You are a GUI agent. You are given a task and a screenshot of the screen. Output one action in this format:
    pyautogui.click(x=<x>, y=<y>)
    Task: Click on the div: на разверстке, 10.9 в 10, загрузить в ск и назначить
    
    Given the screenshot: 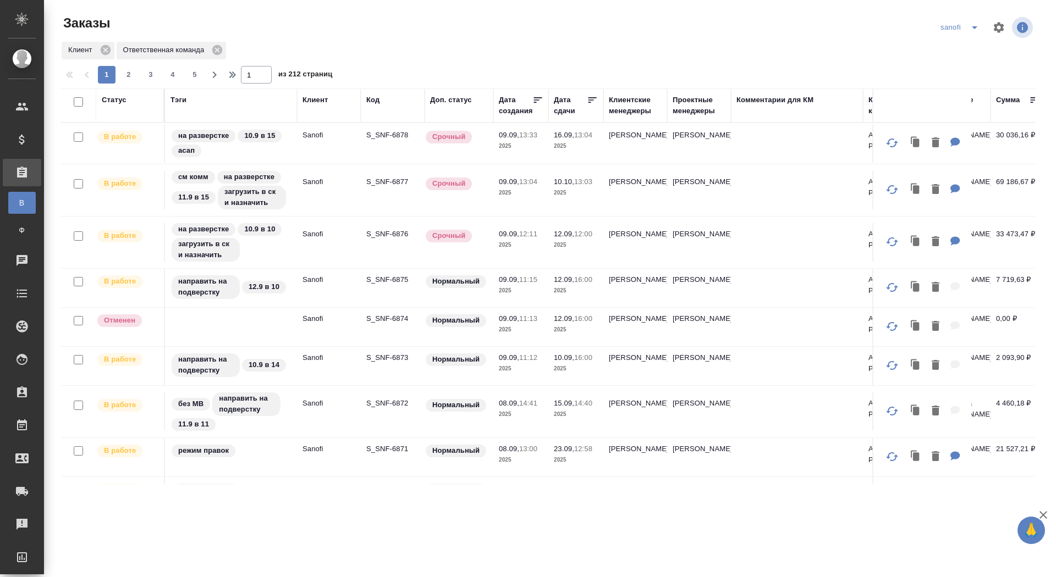 What is the action you would take?
    pyautogui.click(x=231, y=242)
    